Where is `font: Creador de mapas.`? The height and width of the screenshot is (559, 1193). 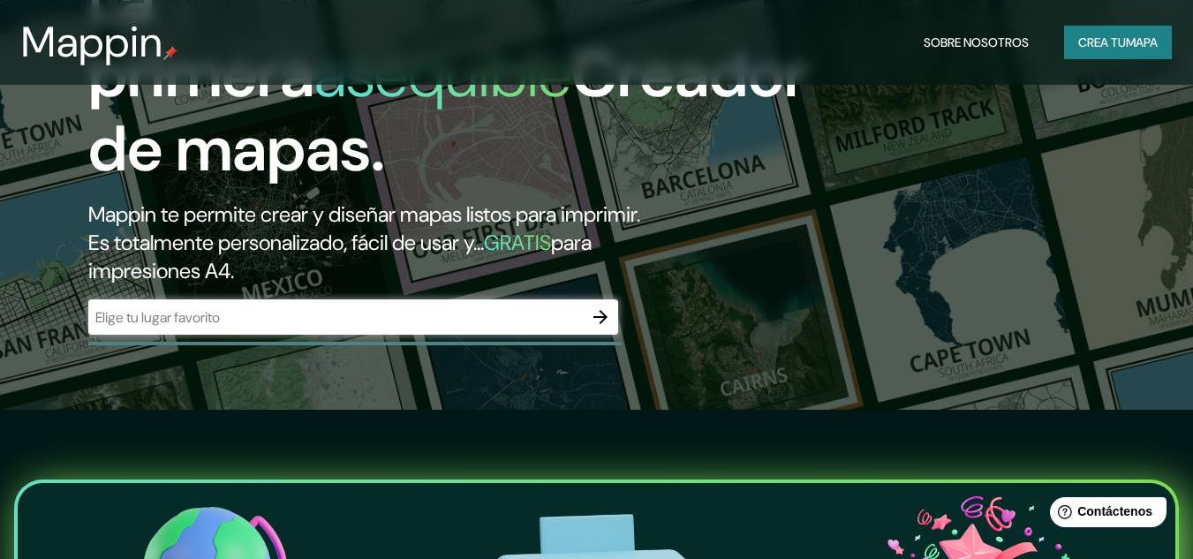 font: Creador de mapas. is located at coordinates (448, 111).